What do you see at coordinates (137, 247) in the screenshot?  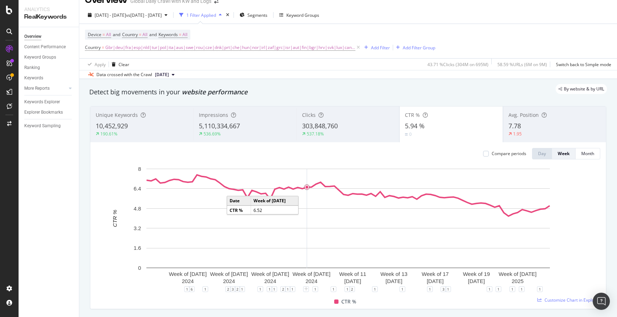 I see `text: 1.6` at bounding box center [137, 247].